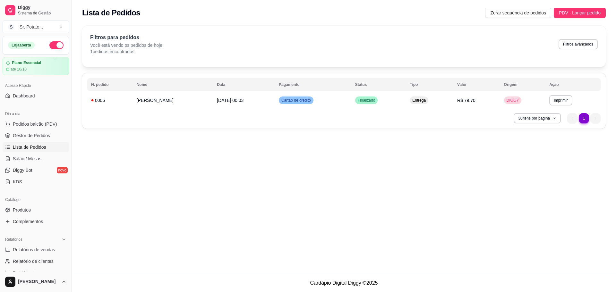 Image resolution: width=616 pixels, height=292 pixels. I want to click on th: N. pedido, so click(110, 85).